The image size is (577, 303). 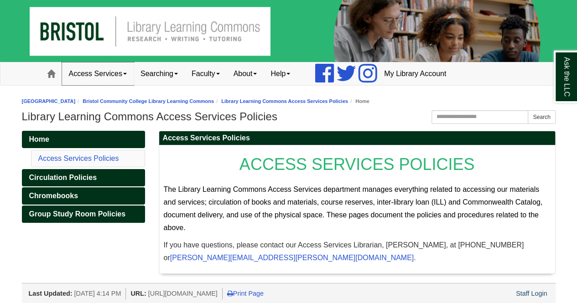 I want to click on span: Chromebooks, so click(x=54, y=196).